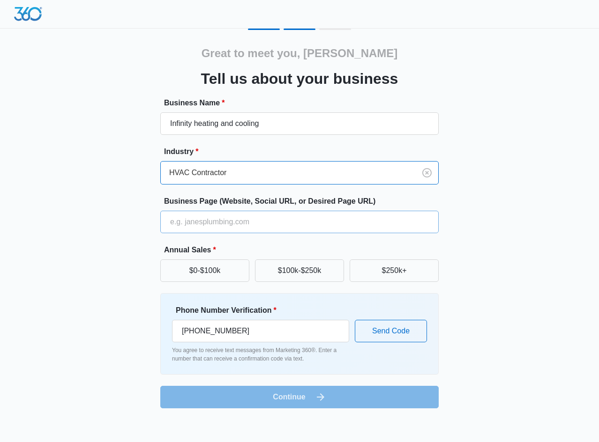 The height and width of the screenshot is (442, 599). What do you see at coordinates (303, 152) in the screenshot?
I see `label: Industry` at bounding box center [303, 152].